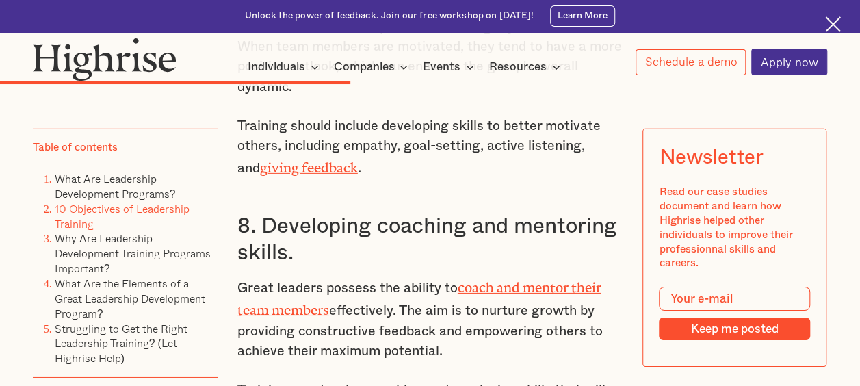 The width and height of the screenshot is (860, 386). I want to click on img: Cross icon, so click(832, 24).